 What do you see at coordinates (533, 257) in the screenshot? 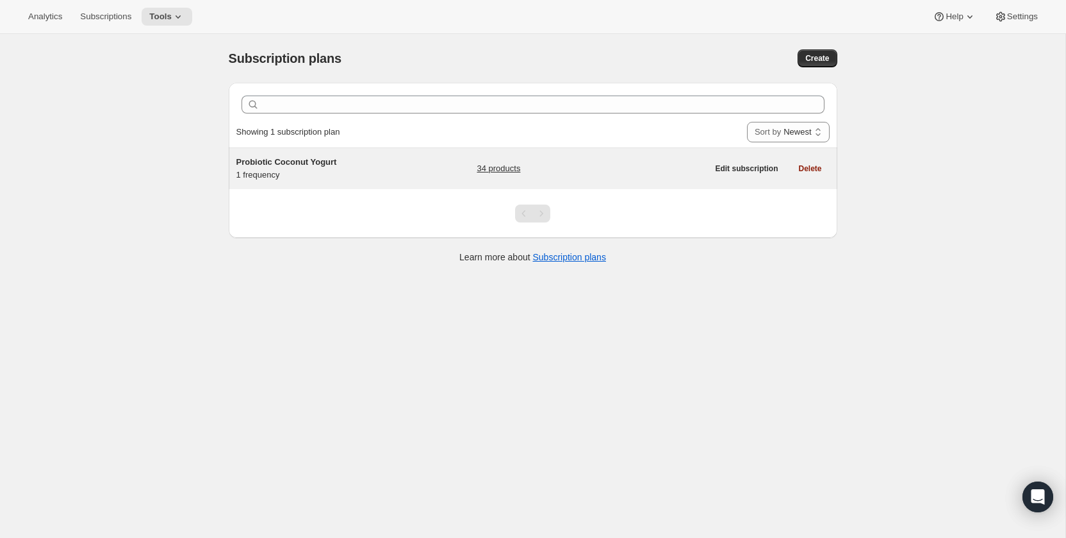
I see `p: Learn more about` at bounding box center [533, 257].